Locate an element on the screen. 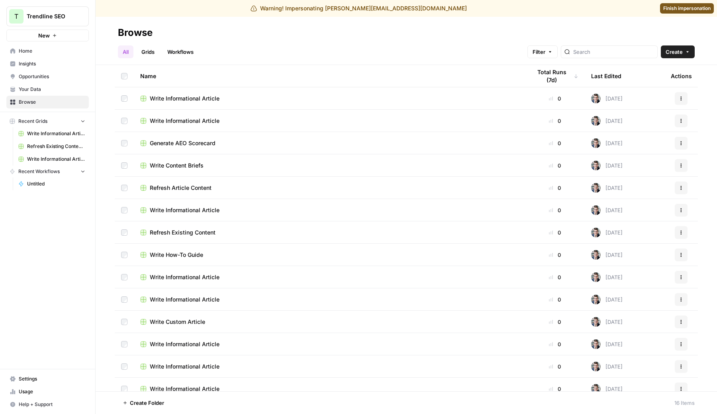 The width and height of the screenshot is (717, 414). span: Refresh Existing Content is located at coordinates (182, 232).